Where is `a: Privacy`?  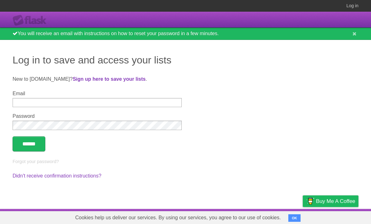
a: Privacy is located at coordinates (303, 217).